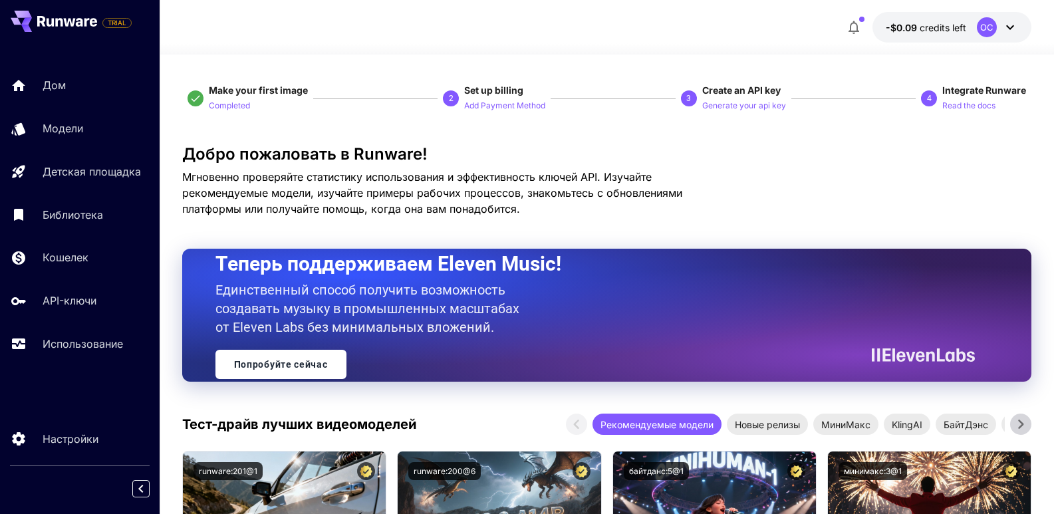  What do you see at coordinates (943, 27) in the screenshot?
I see `span: credits left` at bounding box center [943, 27].